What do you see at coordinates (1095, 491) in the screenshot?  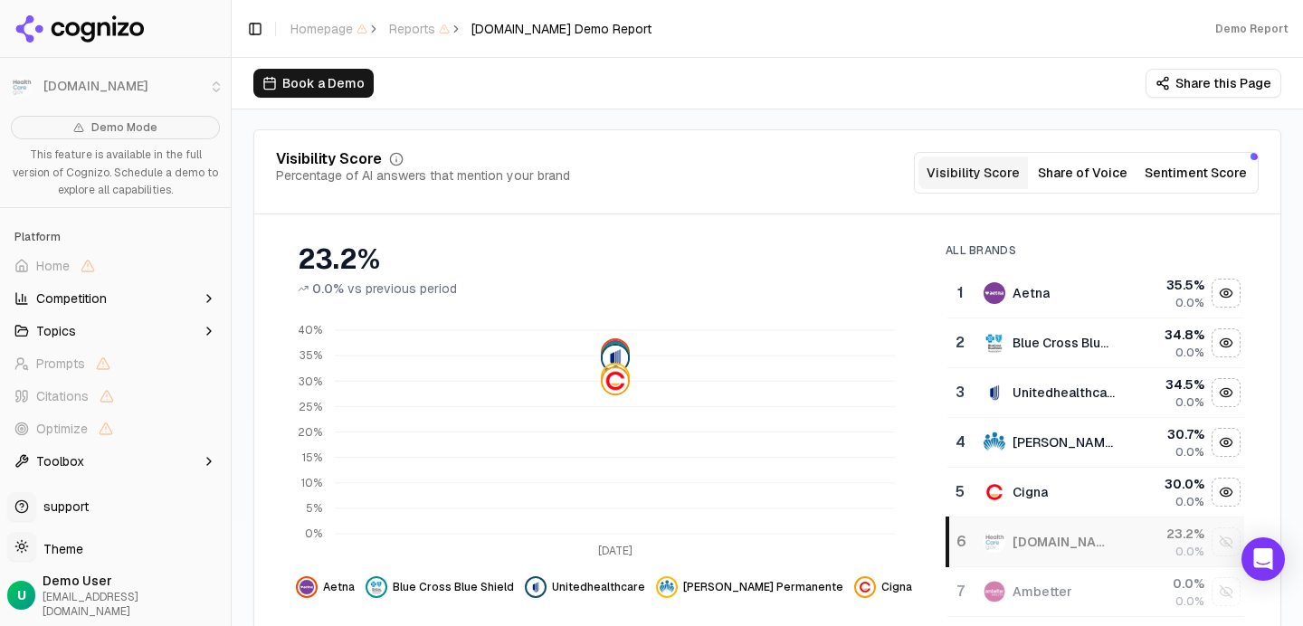 I see `tr: 5cignaCigna30.0%0.0%Hide cigna data` at bounding box center [1095, 491].